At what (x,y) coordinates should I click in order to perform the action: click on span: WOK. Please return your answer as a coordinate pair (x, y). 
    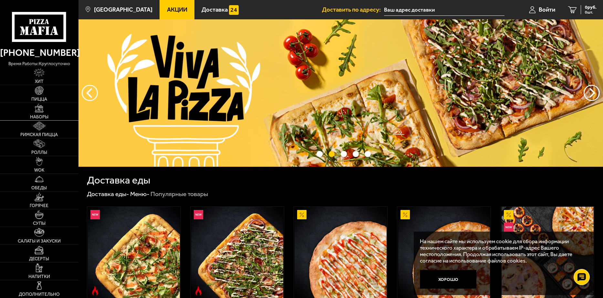
    Looking at the image, I should click on (39, 170).